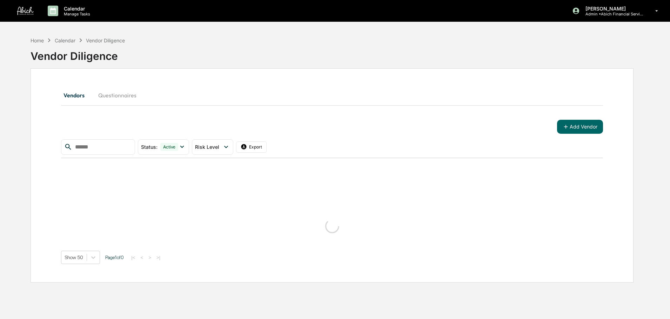 Image resolution: width=670 pixels, height=319 pixels. I want to click on button: Vendors, so click(77, 95).